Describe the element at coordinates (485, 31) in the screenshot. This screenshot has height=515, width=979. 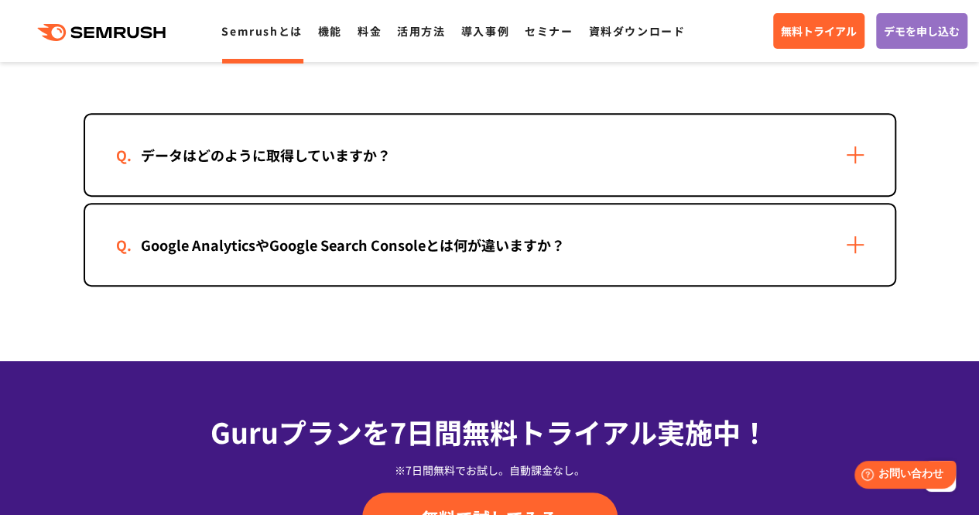
I see `a: 導入事例` at that location.